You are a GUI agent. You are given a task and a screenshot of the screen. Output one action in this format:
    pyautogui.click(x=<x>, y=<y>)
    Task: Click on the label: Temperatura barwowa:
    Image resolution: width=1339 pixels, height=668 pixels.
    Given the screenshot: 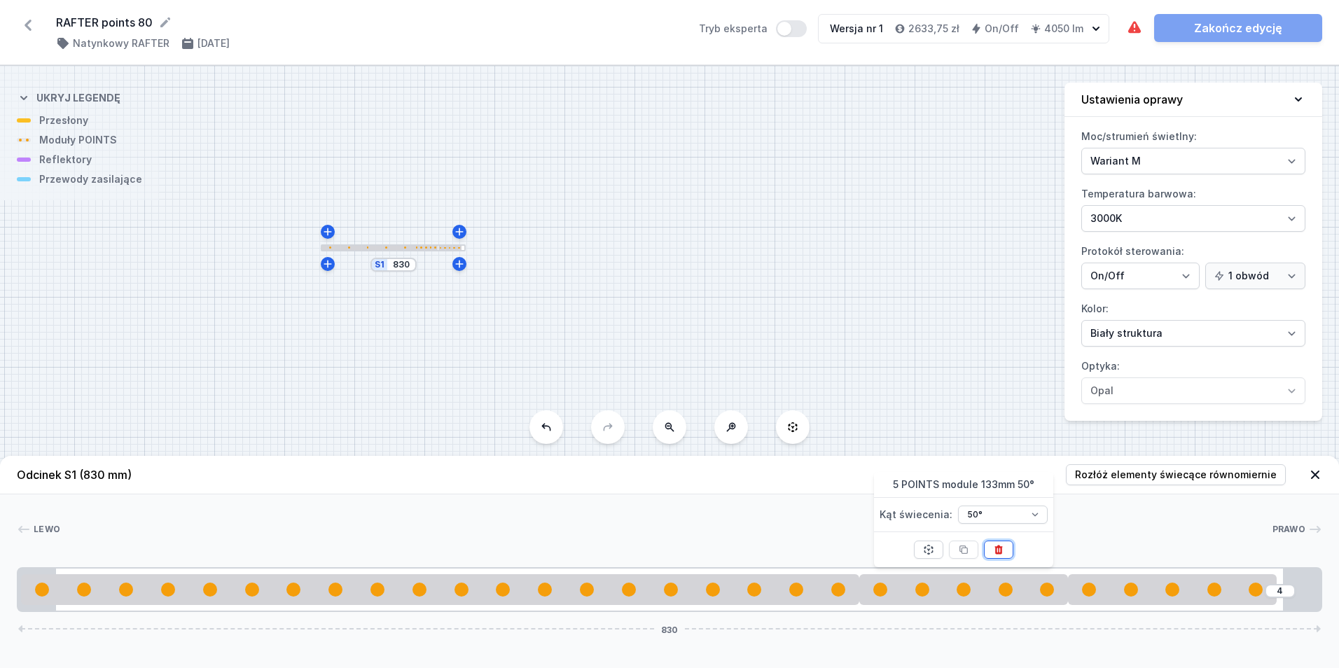 What is the action you would take?
    pyautogui.click(x=1194, y=207)
    